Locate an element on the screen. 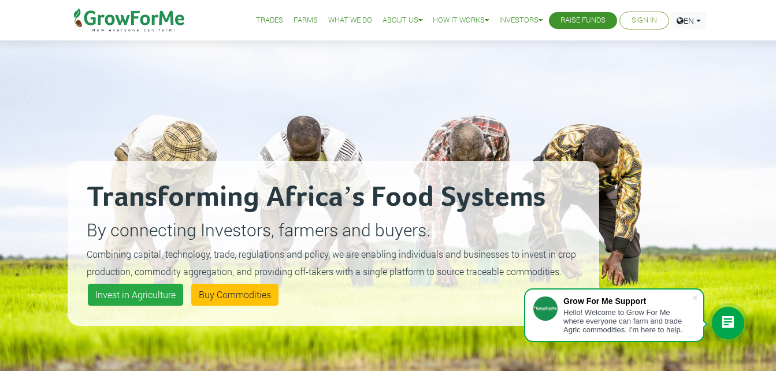 The height and width of the screenshot is (371, 776). a: About Us is located at coordinates (402, 20).